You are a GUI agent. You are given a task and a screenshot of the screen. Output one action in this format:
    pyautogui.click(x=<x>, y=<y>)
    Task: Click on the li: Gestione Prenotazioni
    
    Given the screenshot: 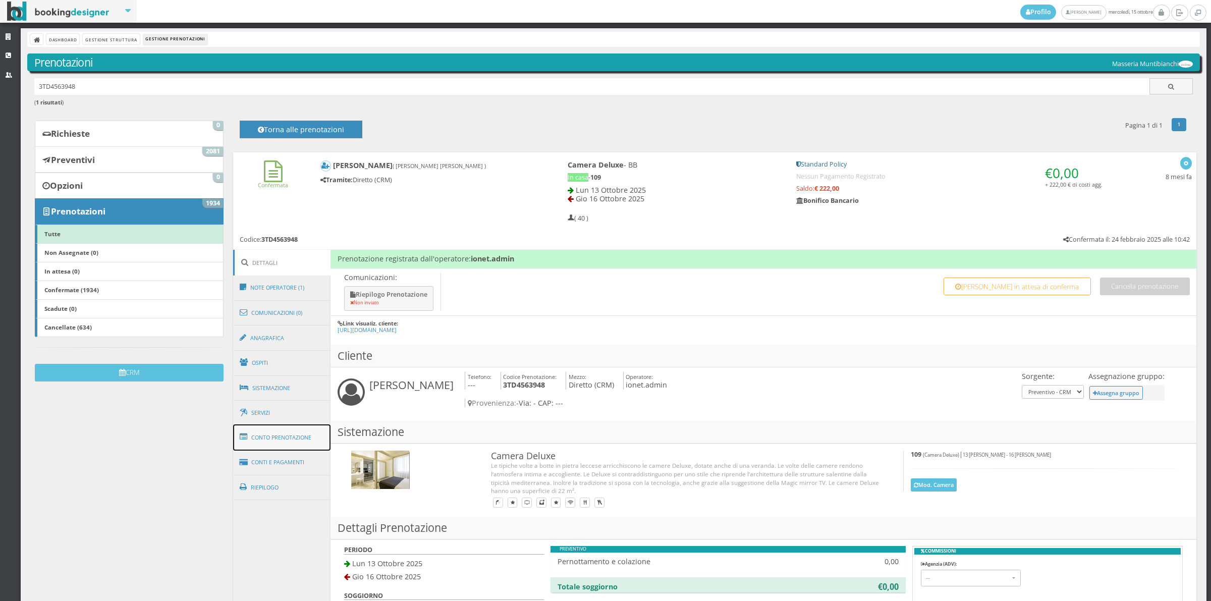 What is the action you would take?
    pyautogui.click(x=175, y=39)
    